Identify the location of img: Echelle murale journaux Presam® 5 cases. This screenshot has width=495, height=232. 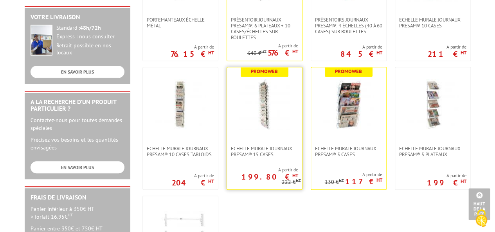
(349, 104).